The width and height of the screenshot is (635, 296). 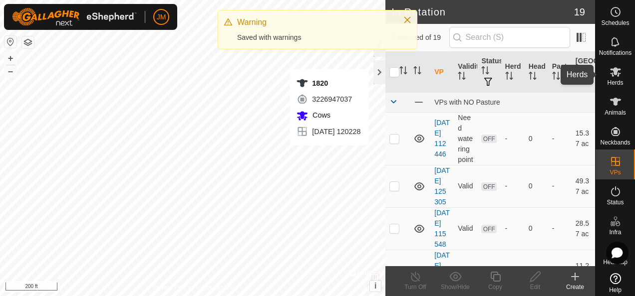 What do you see at coordinates (375, 286) in the screenshot?
I see `button: i` at bounding box center [375, 286].